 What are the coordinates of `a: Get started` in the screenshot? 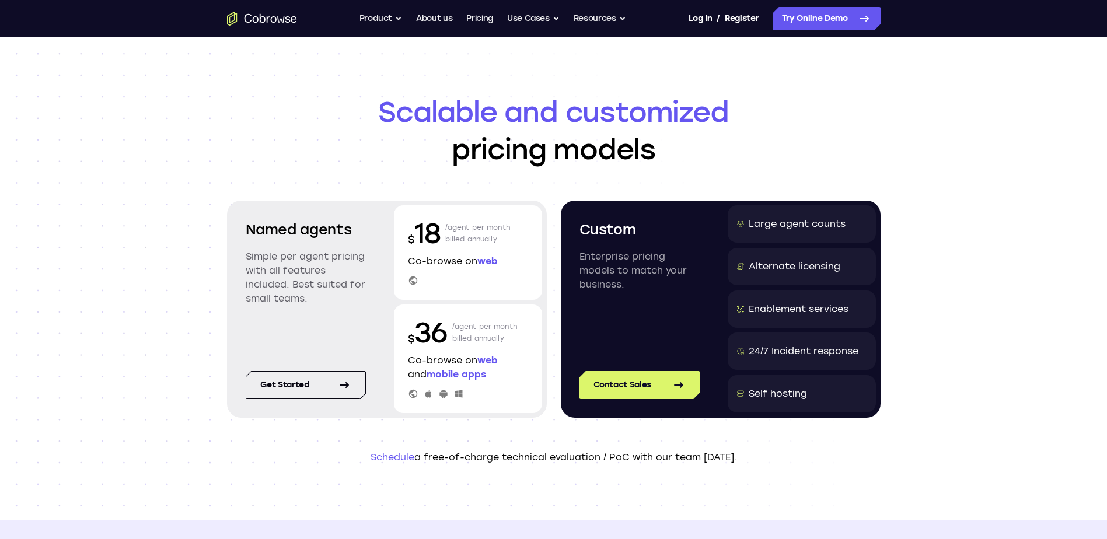 It's located at (306, 385).